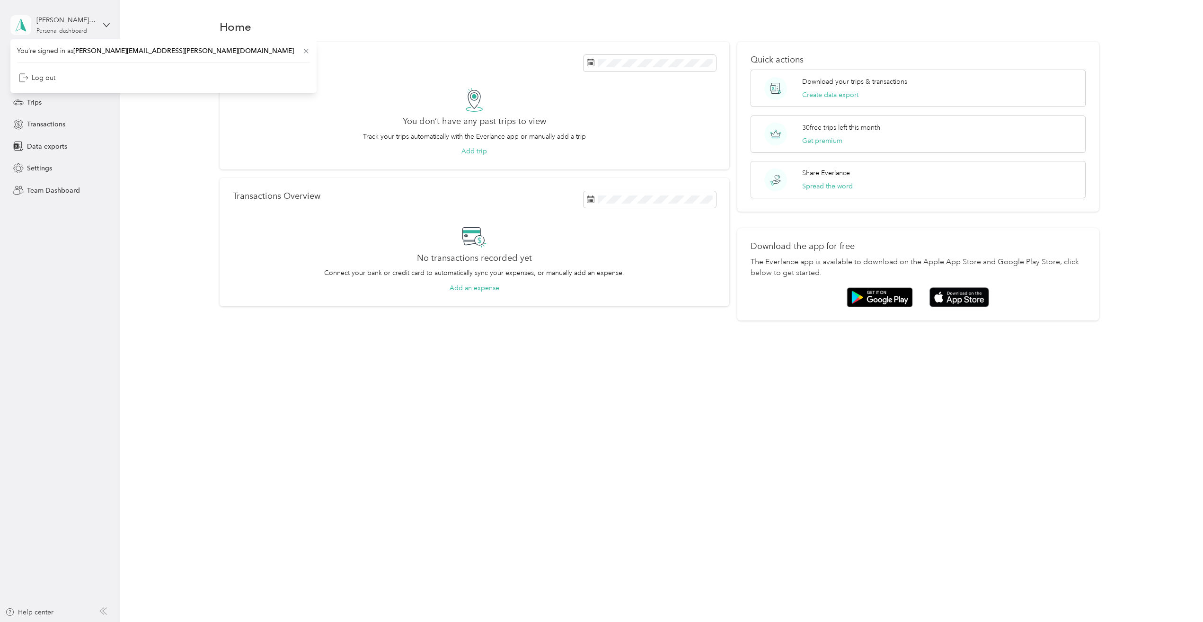 This screenshot has height=622, width=1203. What do you see at coordinates (826, 173) in the screenshot?
I see `p: Share Everlance` at bounding box center [826, 173].